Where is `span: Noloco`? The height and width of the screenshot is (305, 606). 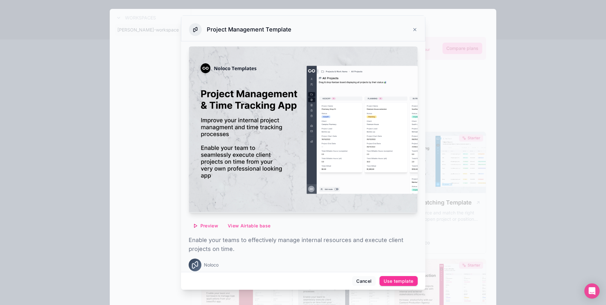 span: Noloco is located at coordinates (211, 265).